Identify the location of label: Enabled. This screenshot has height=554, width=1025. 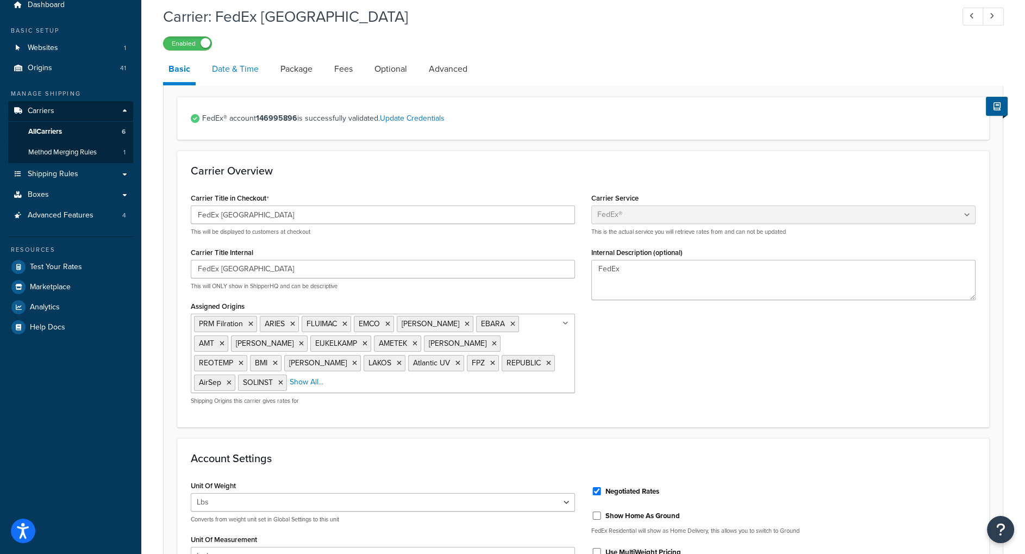
(188, 43).